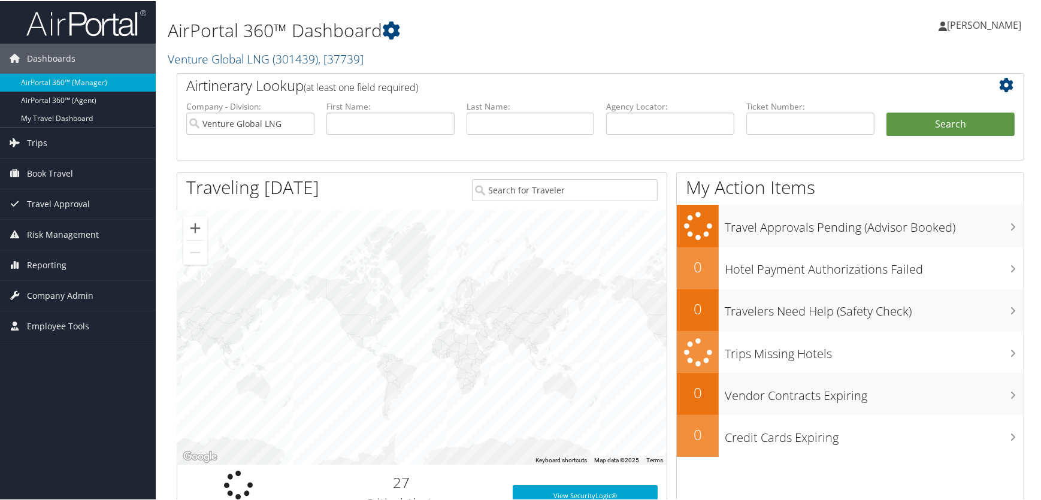 Image resolution: width=1041 pixels, height=500 pixels. I want to click on span: Dashboards, so click(51, 57).